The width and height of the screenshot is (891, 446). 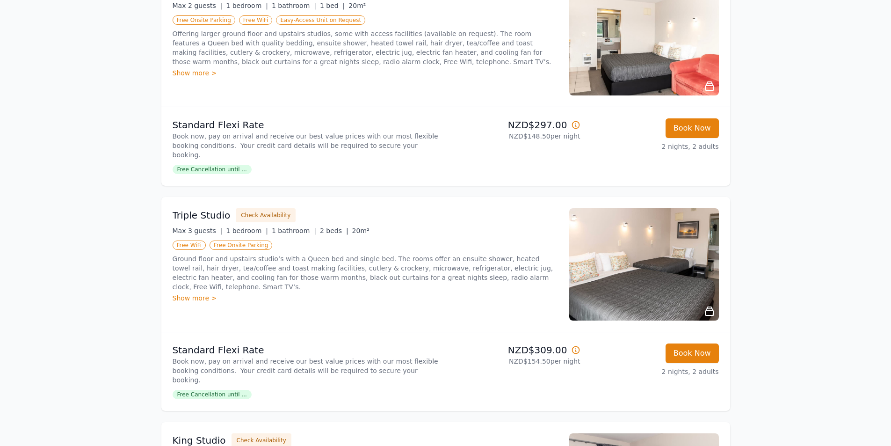 What do you see at coordinates (320, 20) in the screenshot?
I see `span: Easy-Access Unit on Request` at bounding box center [320, 20].